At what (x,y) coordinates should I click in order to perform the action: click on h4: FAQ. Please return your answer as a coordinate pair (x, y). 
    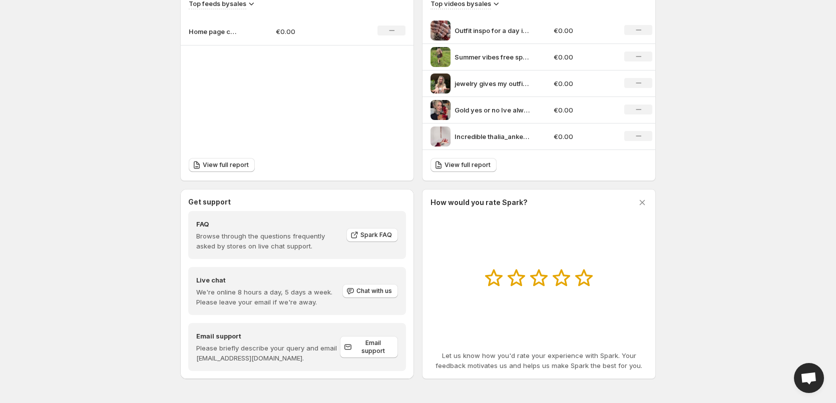
    Looking at the image, I should click on (268, 224).